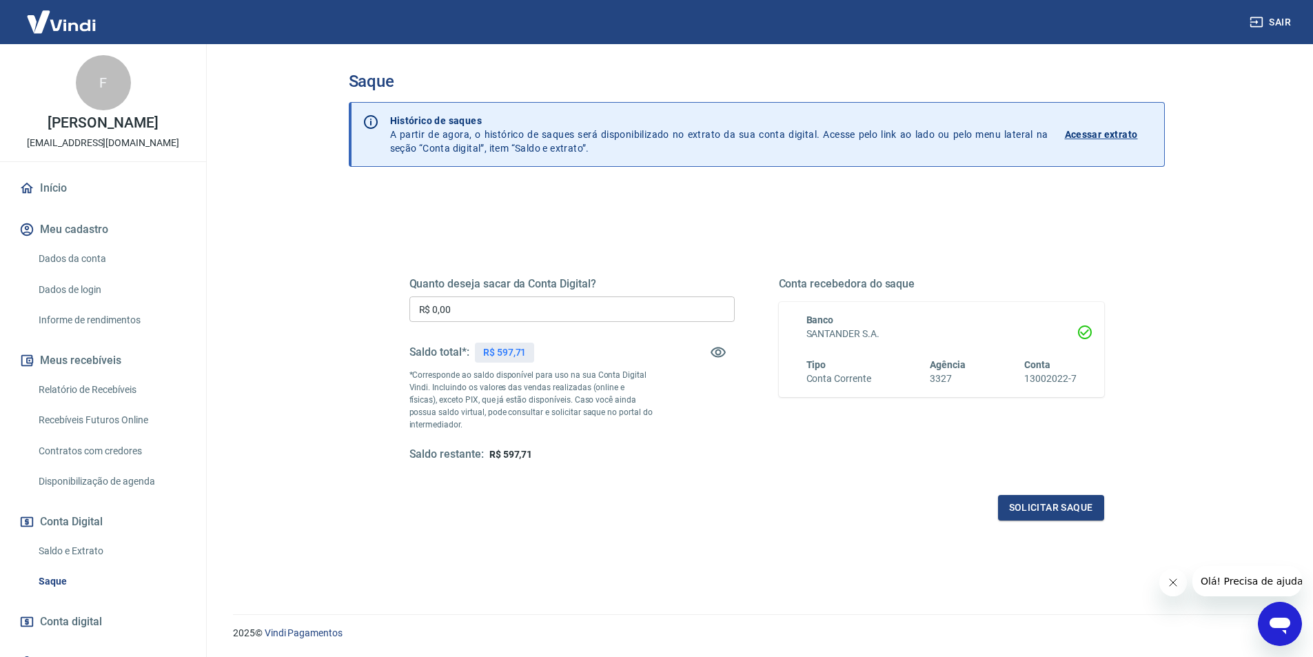  Describe the element at coordinates (61, 21) in the screenshot. I see `img: Vindi` at that location.